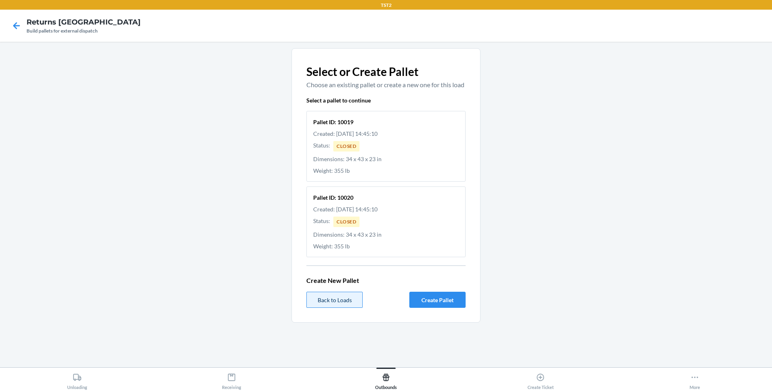  Describe the element at coordinates (541, 380) in the screenshot. I see `div: Create Ticket` at that location.